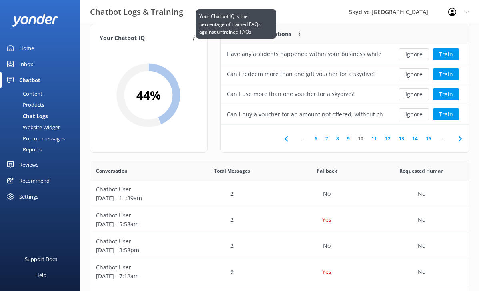 This screenshot has height=291, width=479. What do you see at coordinates (305, 114) in the screenshot?
I see `div: Can i buy a voucher for an amount not offered, without choosing which jump package?` at bounding box center [305, 114].